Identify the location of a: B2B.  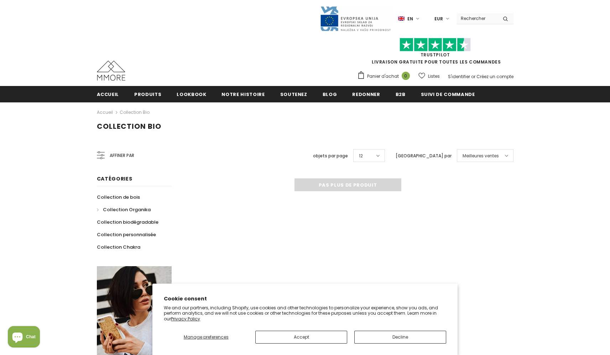
(401, 94).